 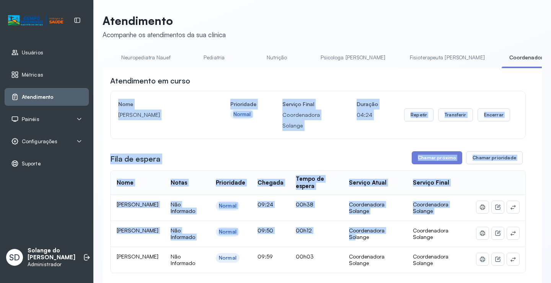 I want to click on span: Painéis, so click(x=31, y=119).